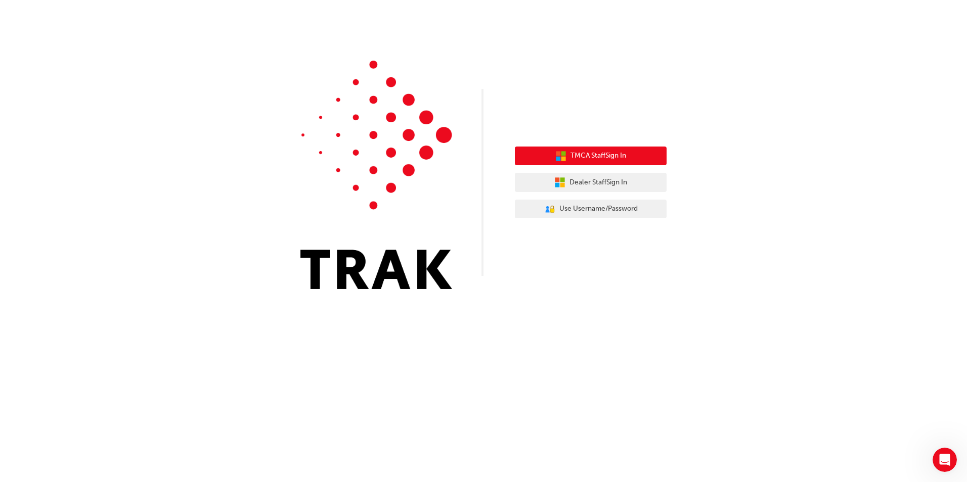 This screenshot has width=967, height=482. Describe the element at coordinates (376, 175) in the screenshot. I see `img: Trak` at that location.